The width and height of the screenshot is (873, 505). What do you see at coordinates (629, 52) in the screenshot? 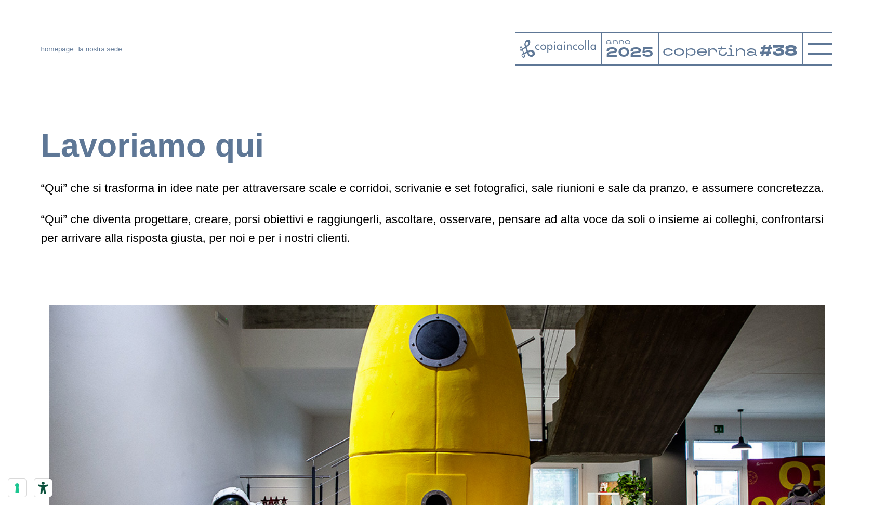
I see `tspan: 2025` at bounding box center [629, 52].